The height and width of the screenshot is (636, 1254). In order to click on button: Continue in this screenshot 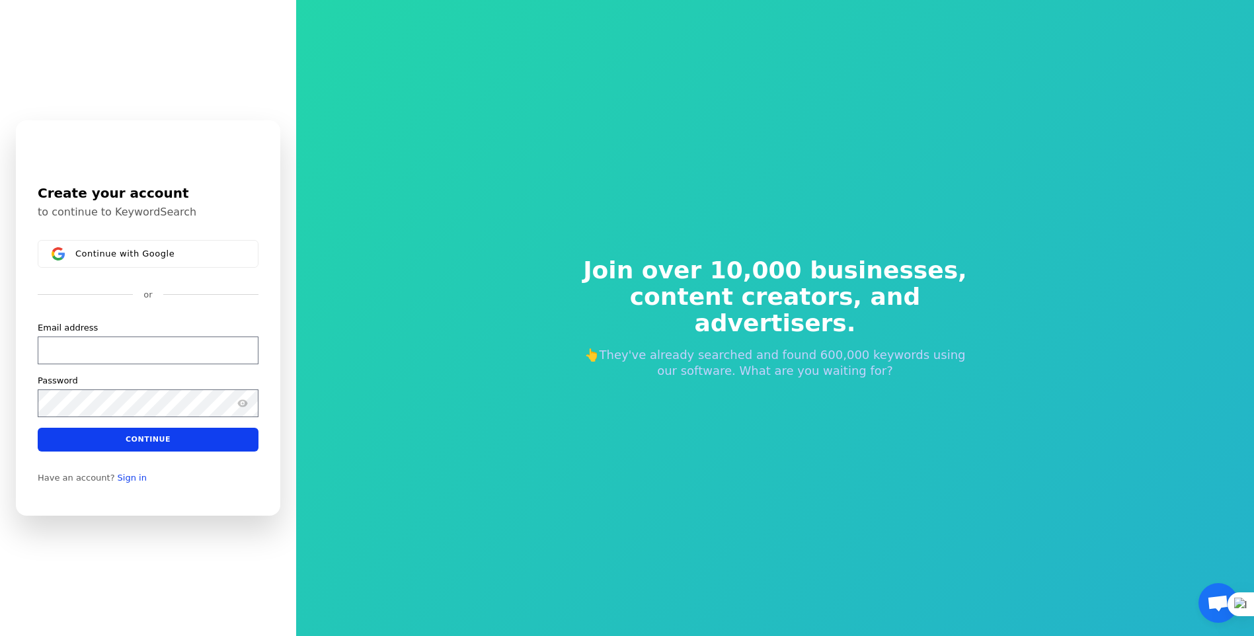, I will do `click(148, 440)`.